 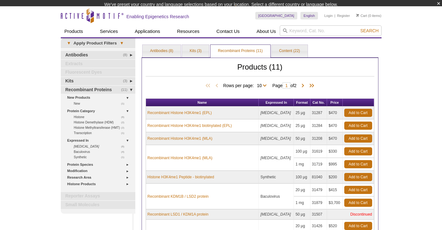 What do you see at coordinates (99, 97) in the screenshot?
I see `a: New Products` at bounding box center [99, 97].